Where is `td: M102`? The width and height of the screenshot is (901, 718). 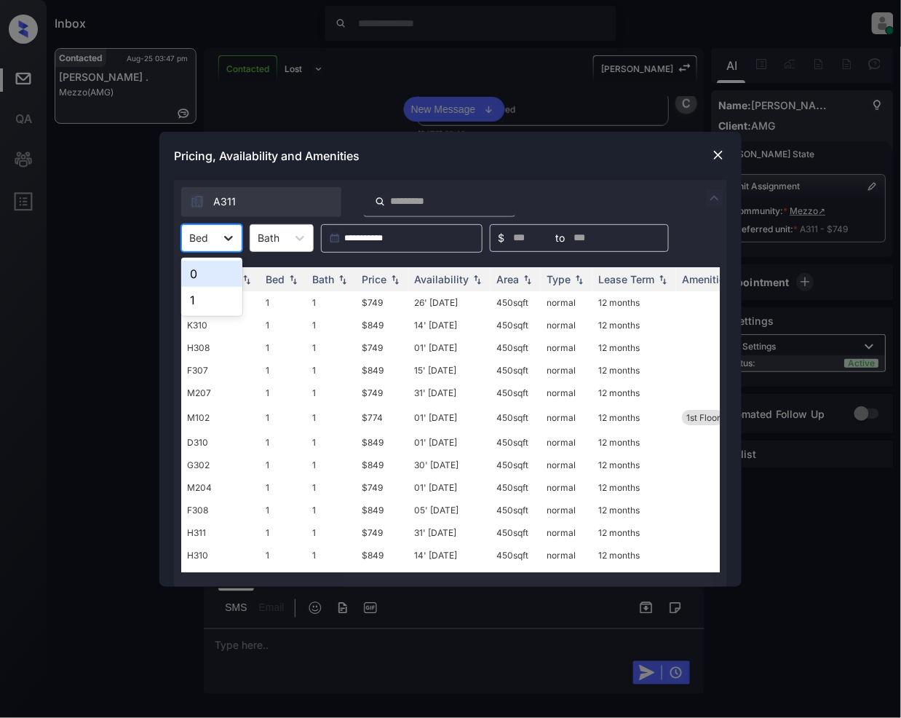 td: M102 is located at coordinates (221, 417).